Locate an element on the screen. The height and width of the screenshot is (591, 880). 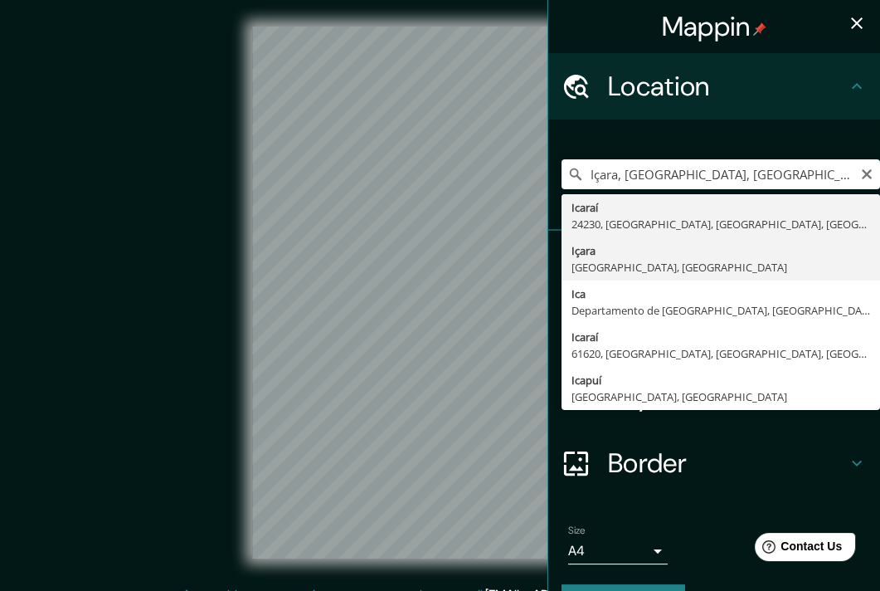
h4: Layout is located at coordinates (727, 397).